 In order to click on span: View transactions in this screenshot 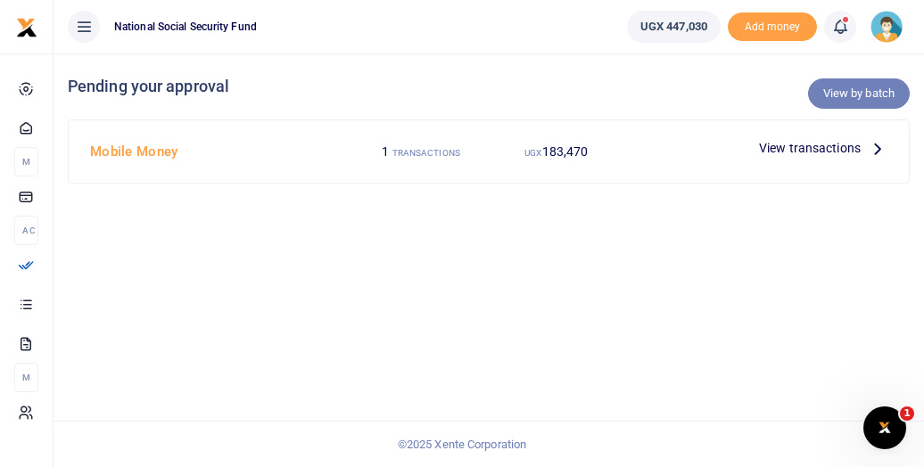, I will do `click(810, 148)`.